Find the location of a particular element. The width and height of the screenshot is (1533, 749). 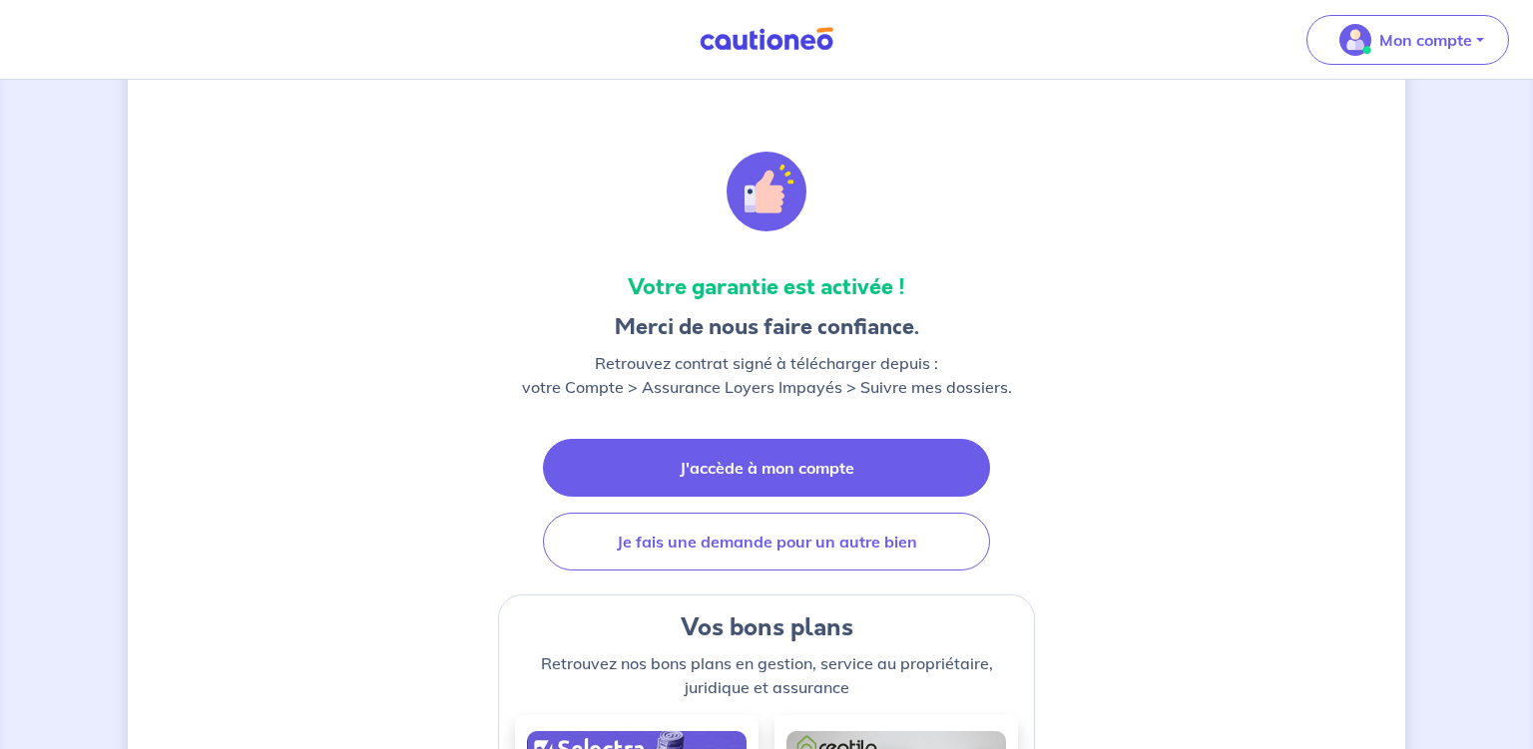

p: Retrouvez nos bons plans en gestion, service au propriétaire, juridique et assurance is located at coordinates (766, 676).